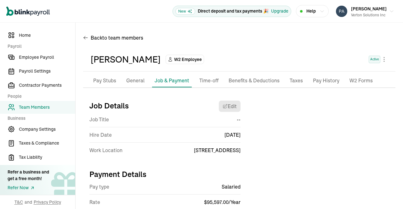 The image size is (403, 209). I want to click on span: Taxes & Compliance, so click(47, 143).